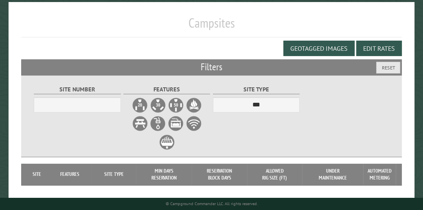 The width and height of the screenshot is (423, 210). What do you see at coordinates (379, 48) in the screenshot?
I see `button: Edit Rates` at bounding box center [379, 48].